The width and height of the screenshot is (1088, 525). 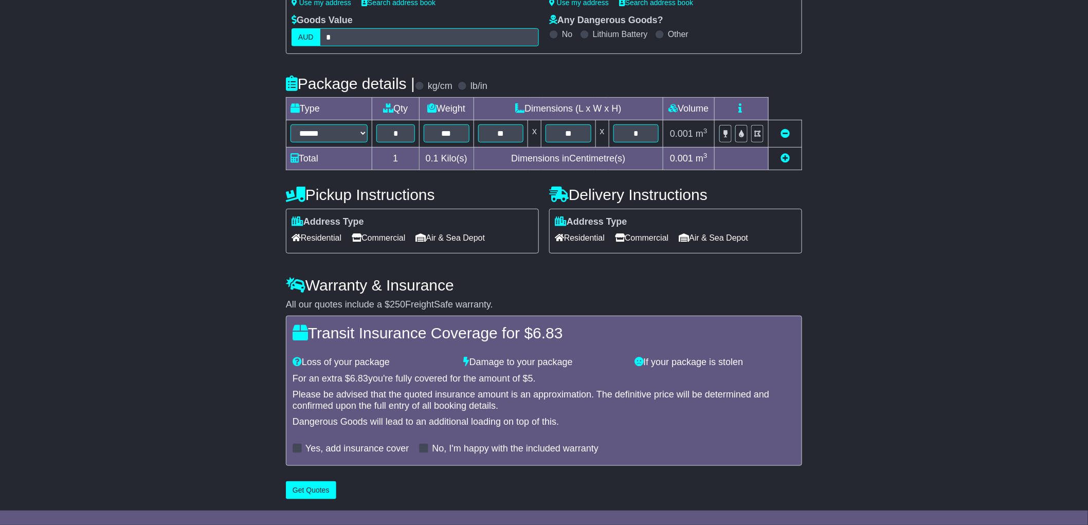 What do you see at coordinates (329, 109) in the screenshot?
I see `td: Type` at bounding box center [329, 109].